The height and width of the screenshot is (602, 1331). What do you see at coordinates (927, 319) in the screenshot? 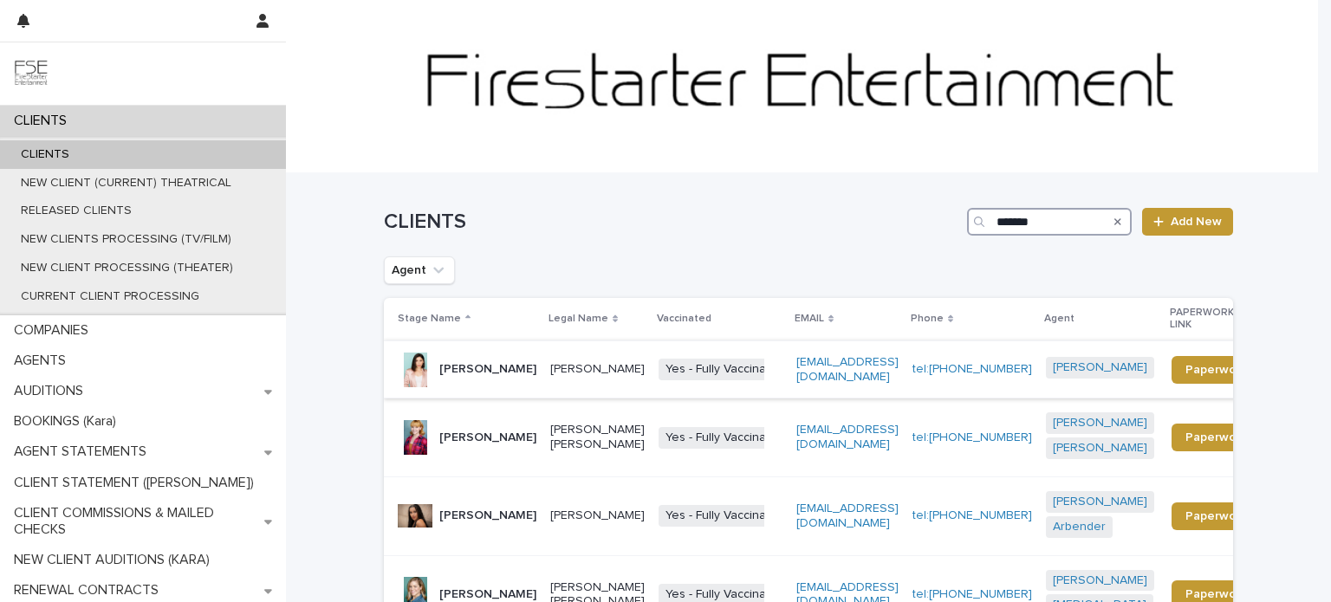
I see `p: Phone` at bounding box center [927, 319].